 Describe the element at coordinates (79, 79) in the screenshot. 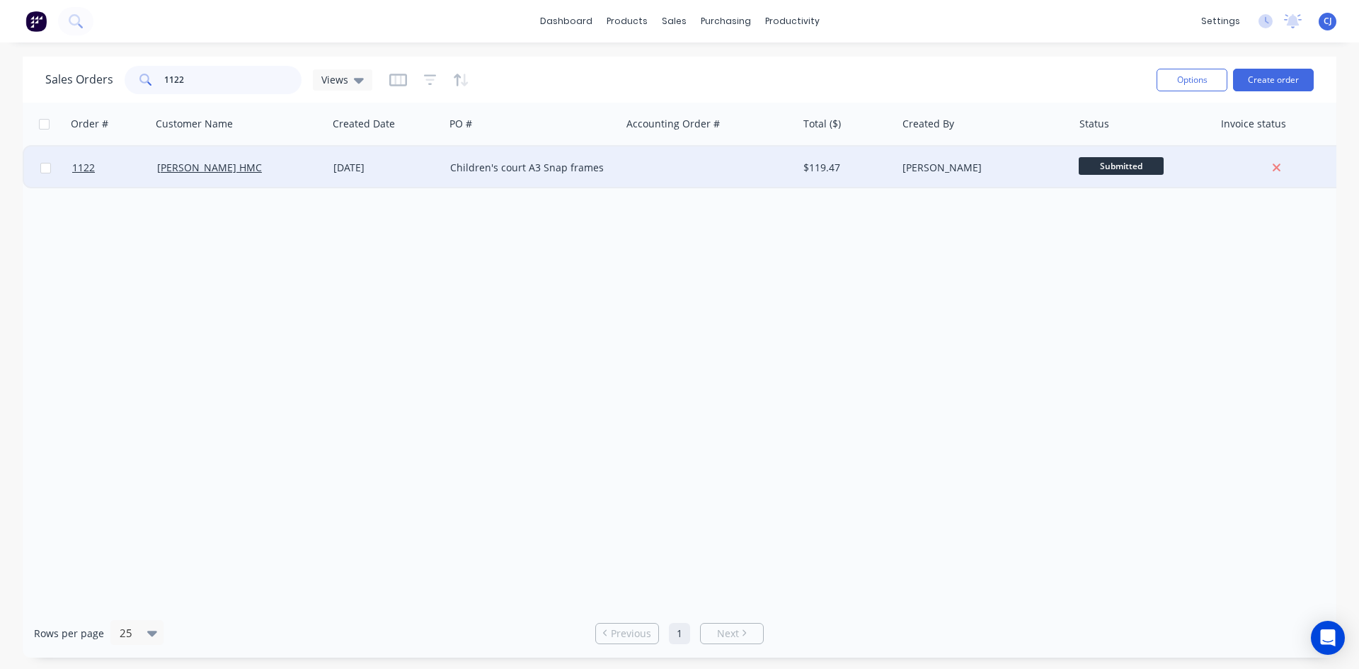

I see `h1: Sales Orders` at that location.